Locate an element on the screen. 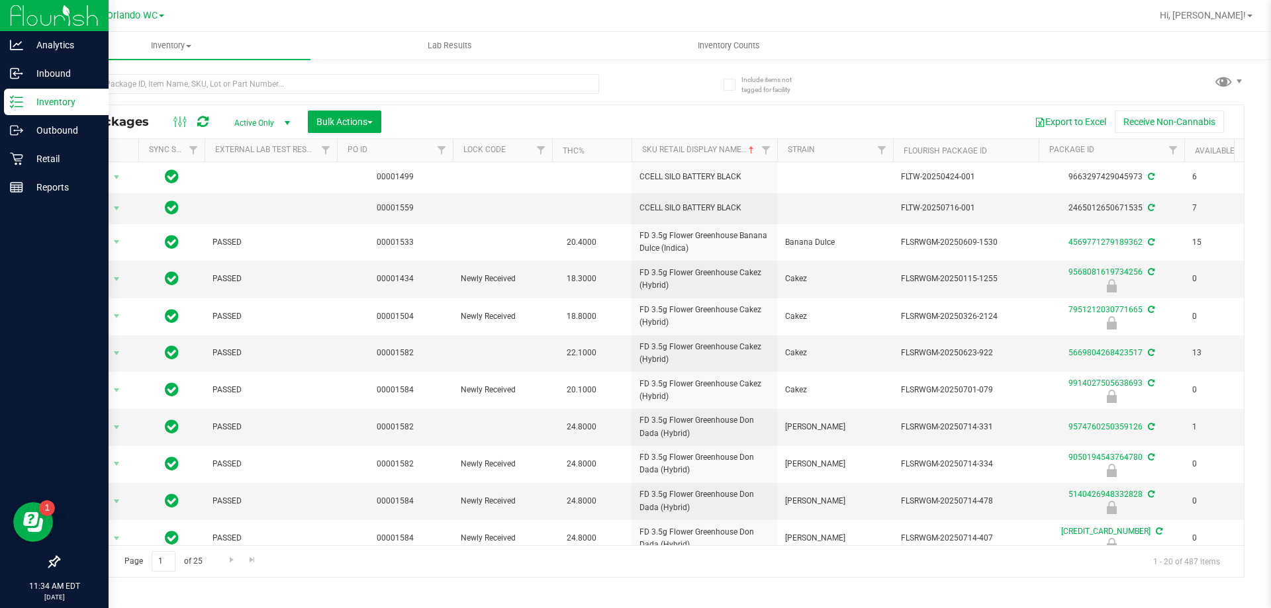 The image size is (1271, 608). span: FLSRWGM-20250326-2124 is located at coordinates (966, 316).